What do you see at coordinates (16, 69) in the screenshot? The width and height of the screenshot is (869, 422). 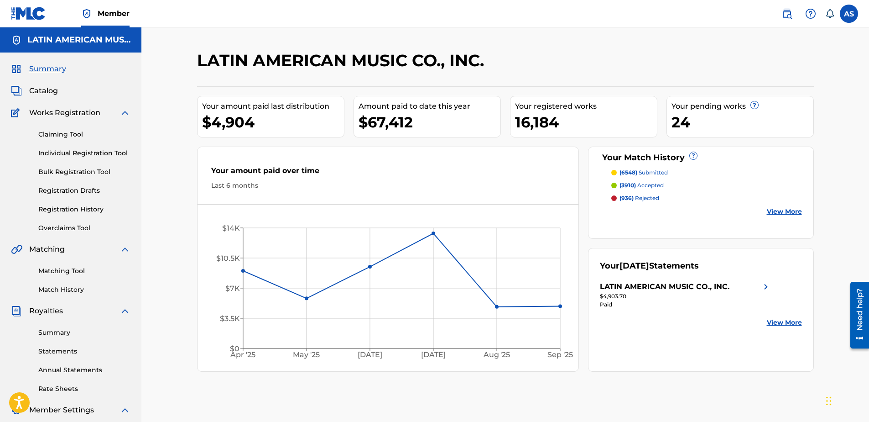 I see `img: Summary` at bounding box center [16, 69].